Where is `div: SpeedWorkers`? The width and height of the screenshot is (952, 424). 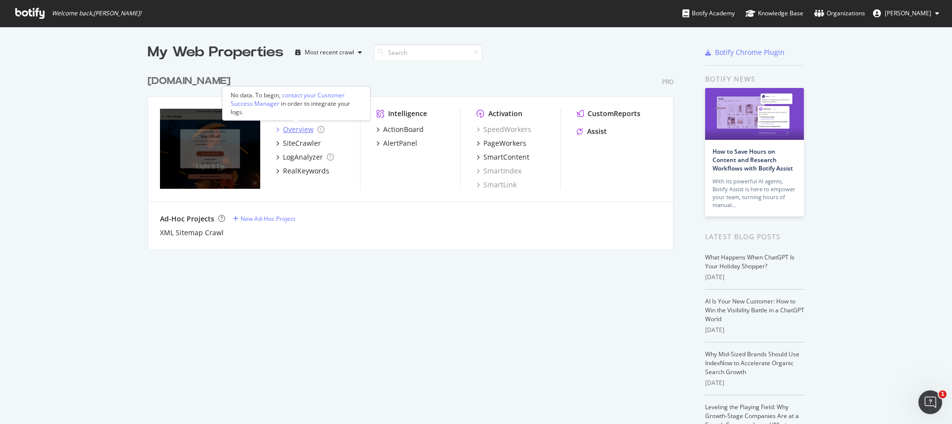
div: SpeedWorkers is located at coordinates (504, 129).